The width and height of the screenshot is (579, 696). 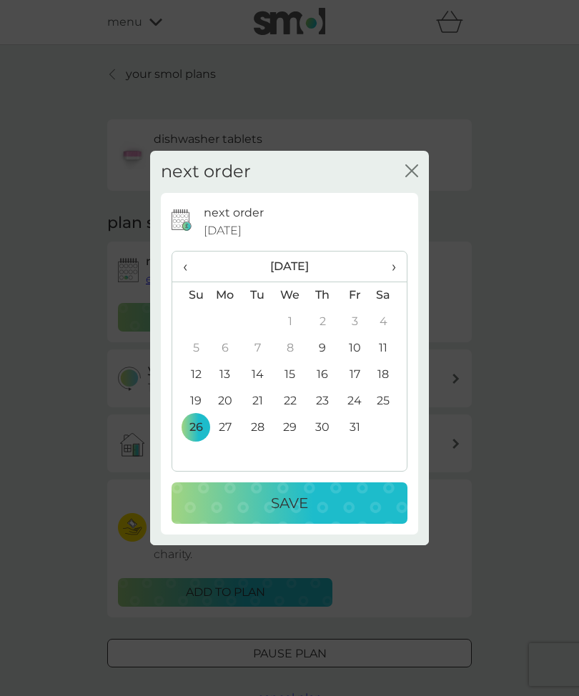 What do you see at coordinates (257, 401) in the screenshot?
I see `td: 21` at bounding box center [257, 401].